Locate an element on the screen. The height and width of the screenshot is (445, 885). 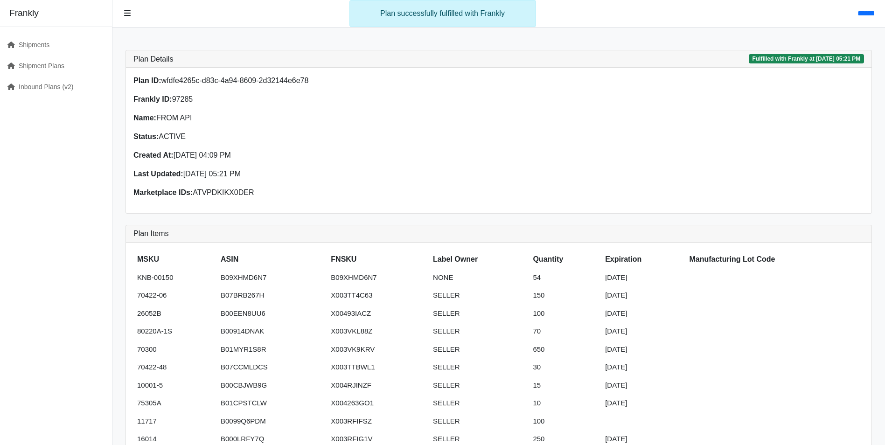
h3: Plan Details is located at coordinates (153, 59).